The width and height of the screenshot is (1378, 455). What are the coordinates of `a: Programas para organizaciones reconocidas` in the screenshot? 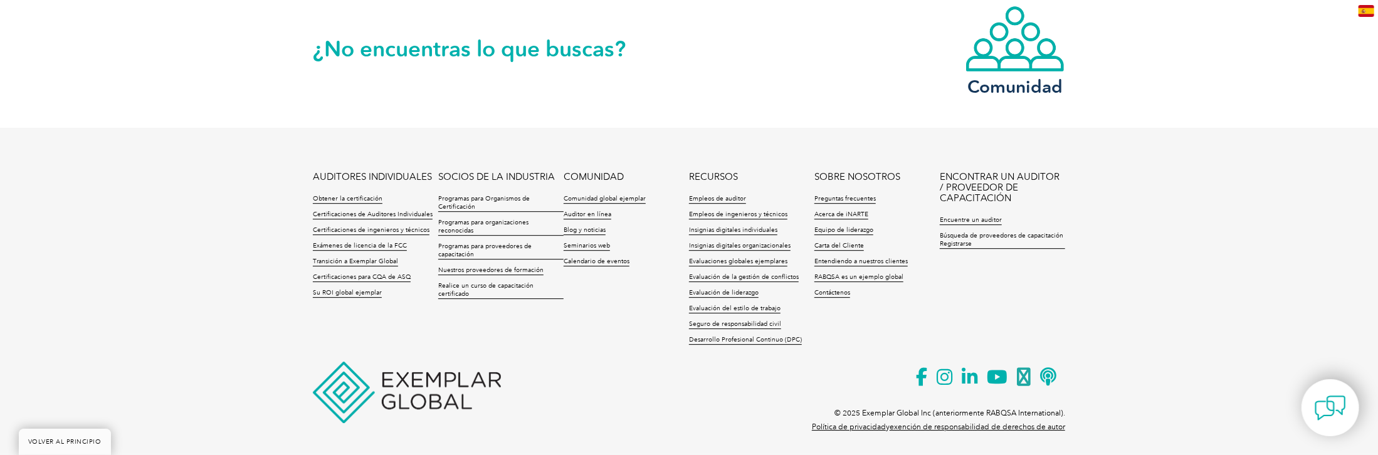 It's located at (501, 227).